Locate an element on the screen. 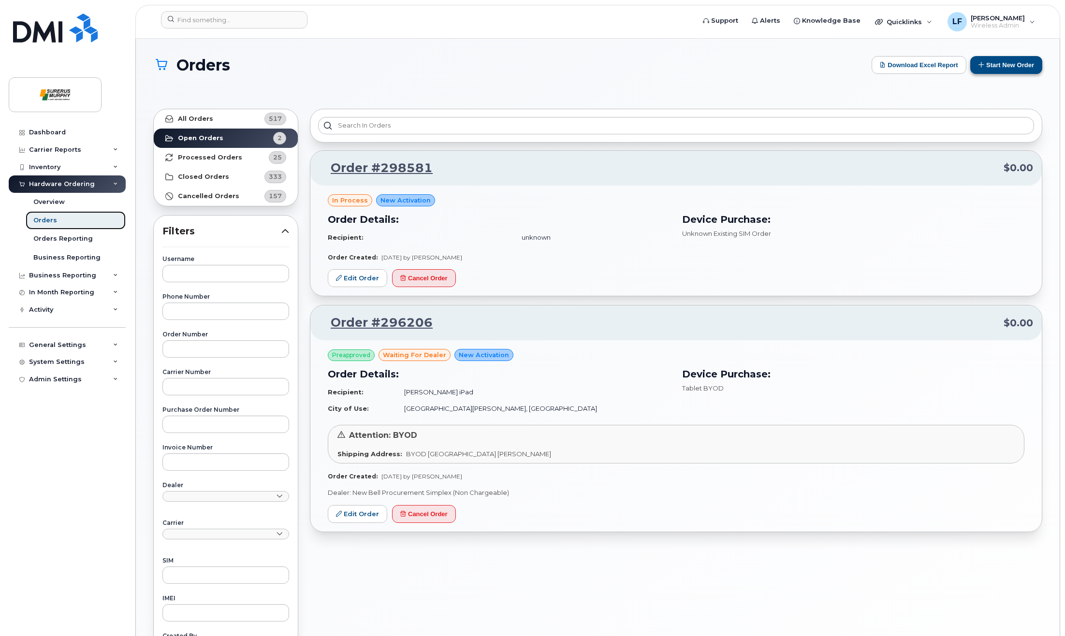 This screenshot has height=636, width=1065. a: Download Excel Report is located at coordinates (919, 65).